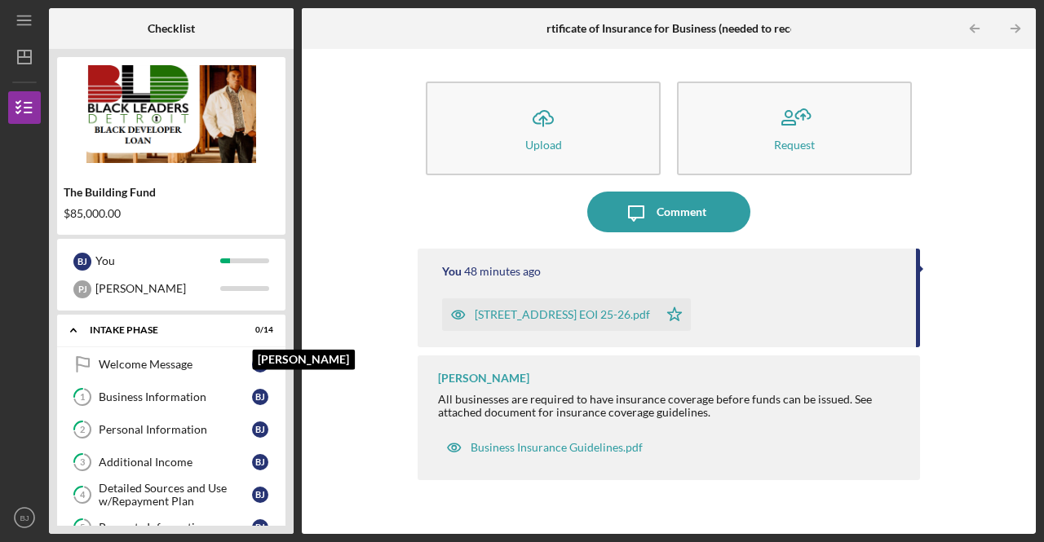 The height and width of the screenshot is (542, 1044). What do you see at coordinates (669, 212) in the screenshot?
I see `button: Comment` at bounding box center [669, 212].